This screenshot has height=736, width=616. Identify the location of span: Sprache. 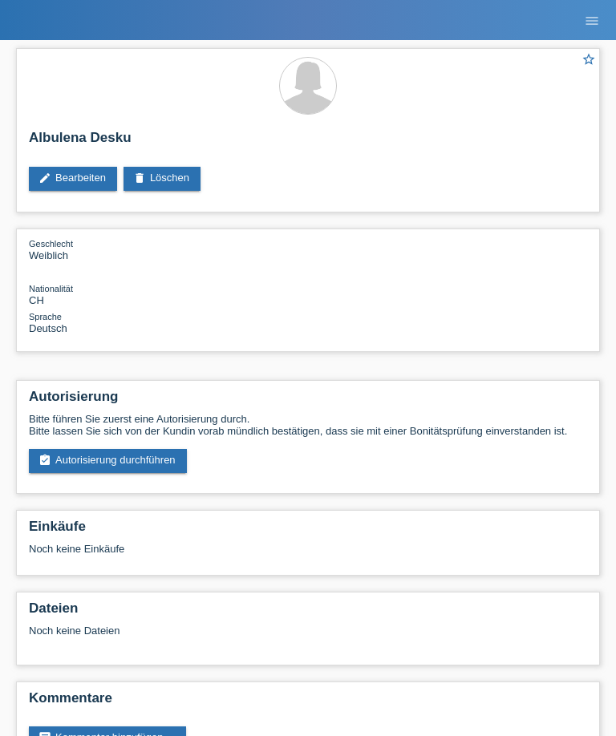
(45, 317).